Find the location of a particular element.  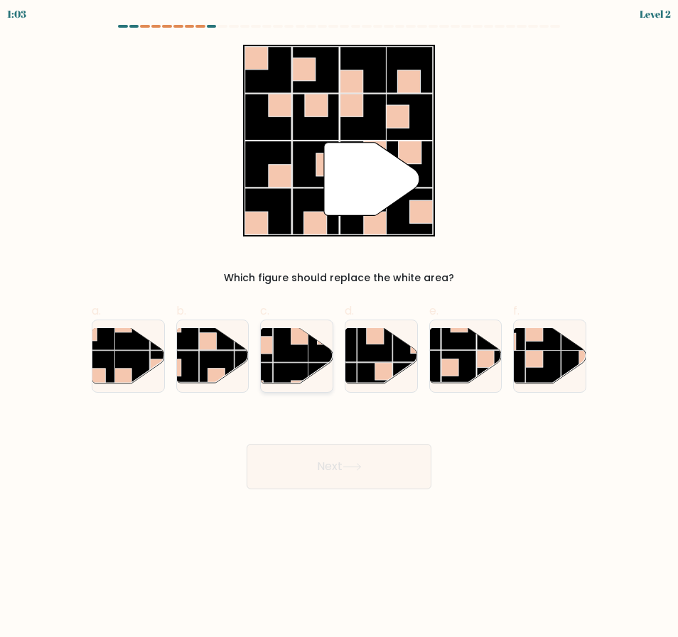

span: f. is located at coordinates (516, 311).